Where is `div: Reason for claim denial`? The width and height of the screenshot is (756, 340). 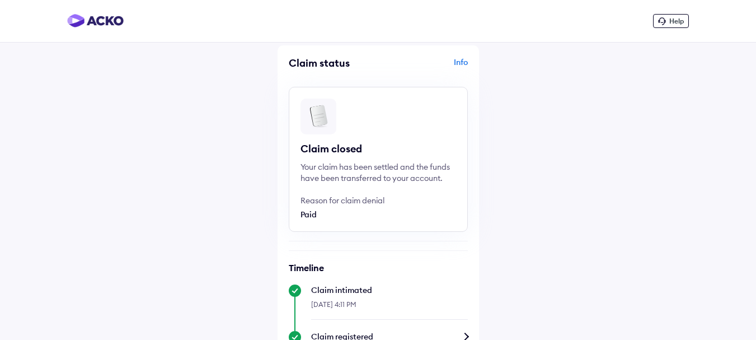
div: Reason for claim denial is located at coordinates (362, 200).